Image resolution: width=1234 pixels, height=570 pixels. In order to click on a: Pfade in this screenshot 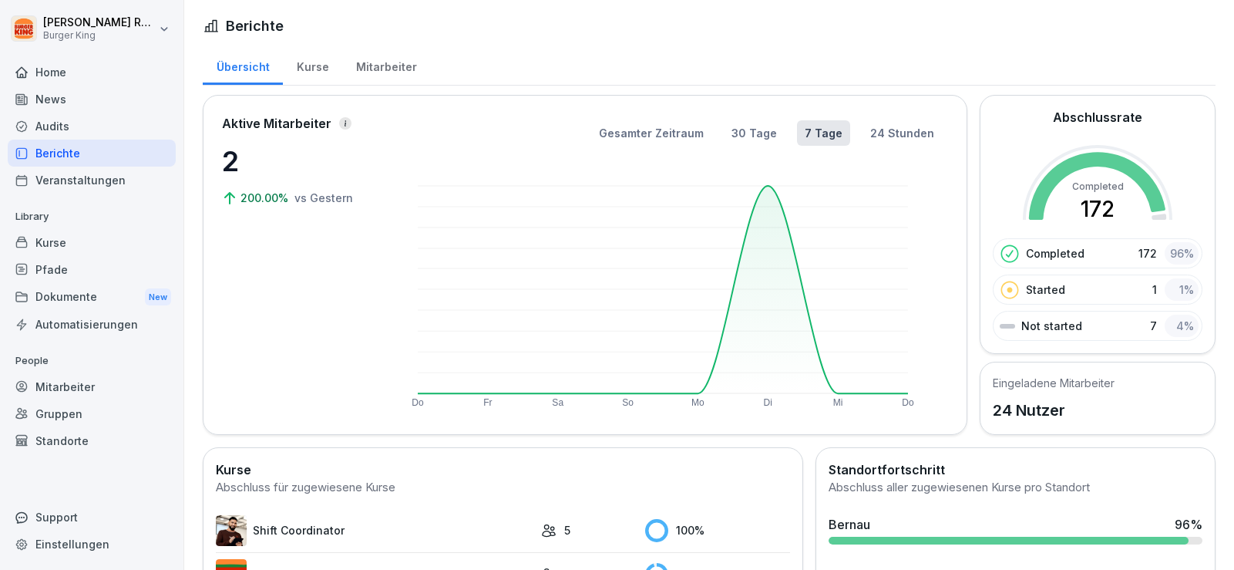, I will do `click(92, 269)`.